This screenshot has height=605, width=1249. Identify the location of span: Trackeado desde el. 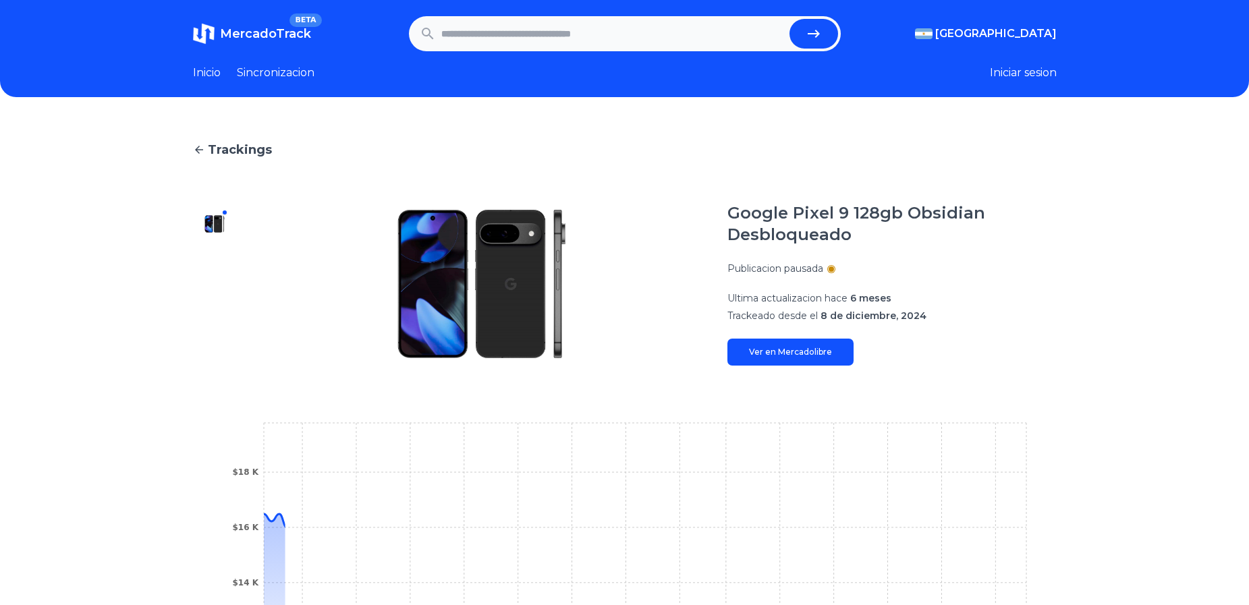
(772, 316).